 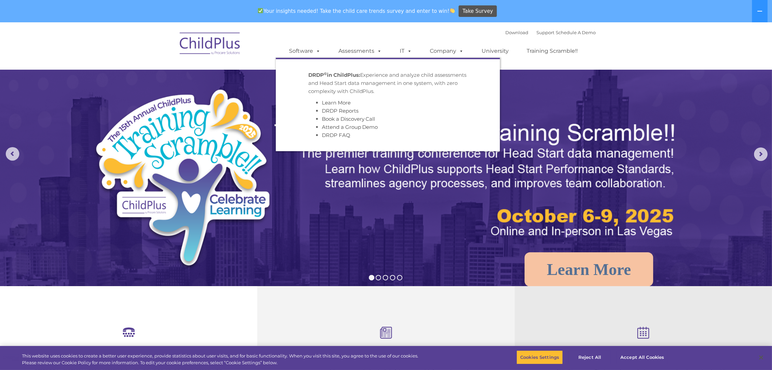 I want to click on a: DRDP FAQ, so click(x=336, y=135).